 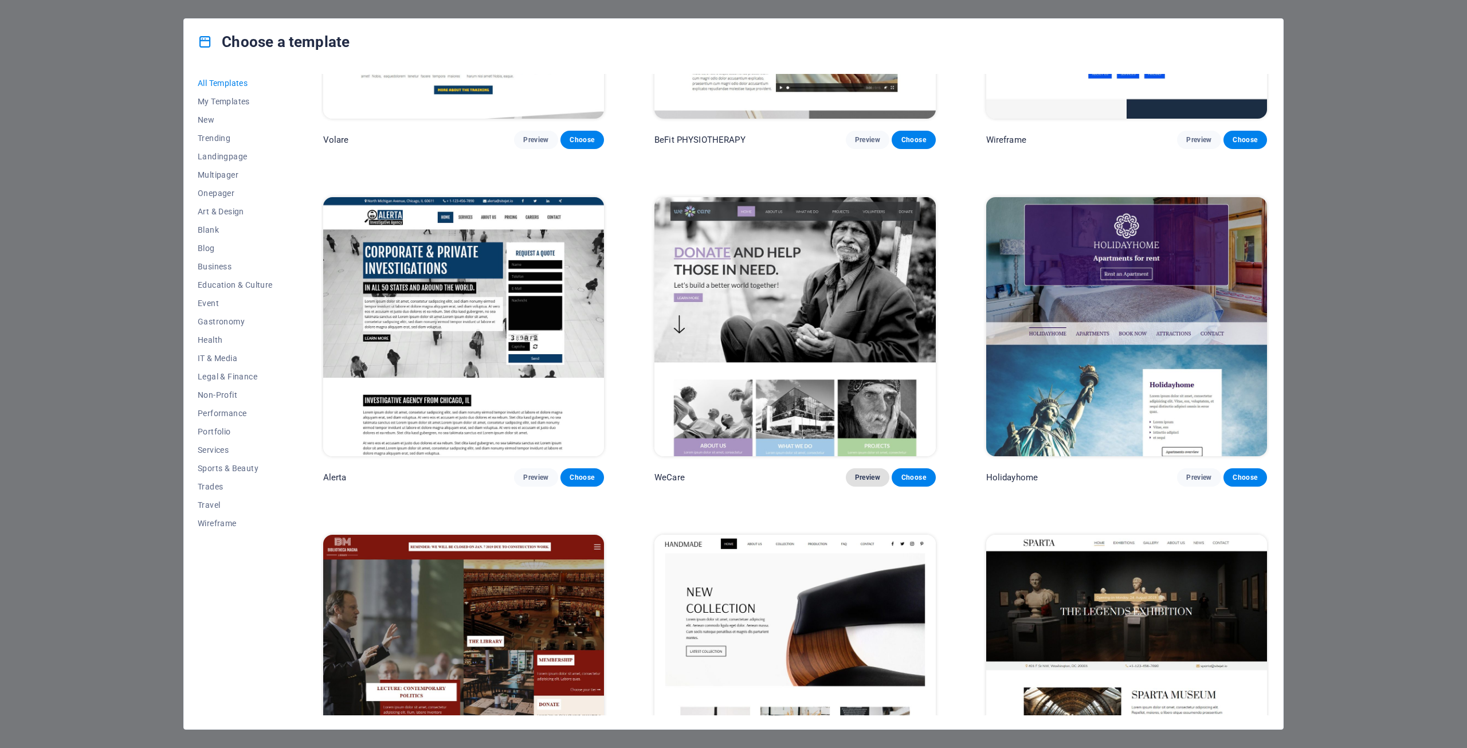 I want to click on button: Wireframe, so click(x=235, y=523).